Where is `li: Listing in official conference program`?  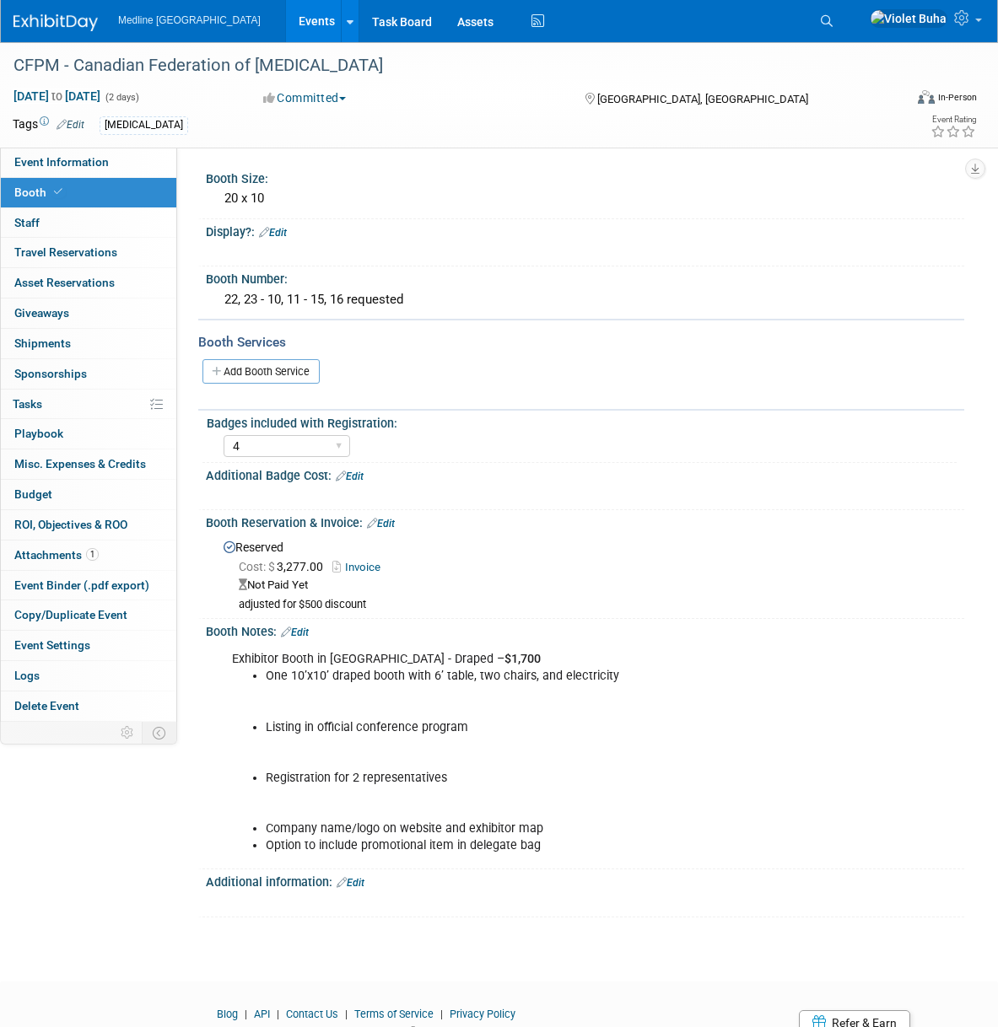 li: Listing in official conference program is located at coordinates (534, 745).